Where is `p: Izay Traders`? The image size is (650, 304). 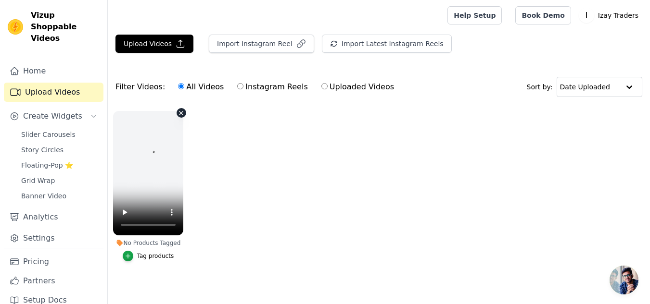
p: Izay Traders is located at coordinates (618, 15).